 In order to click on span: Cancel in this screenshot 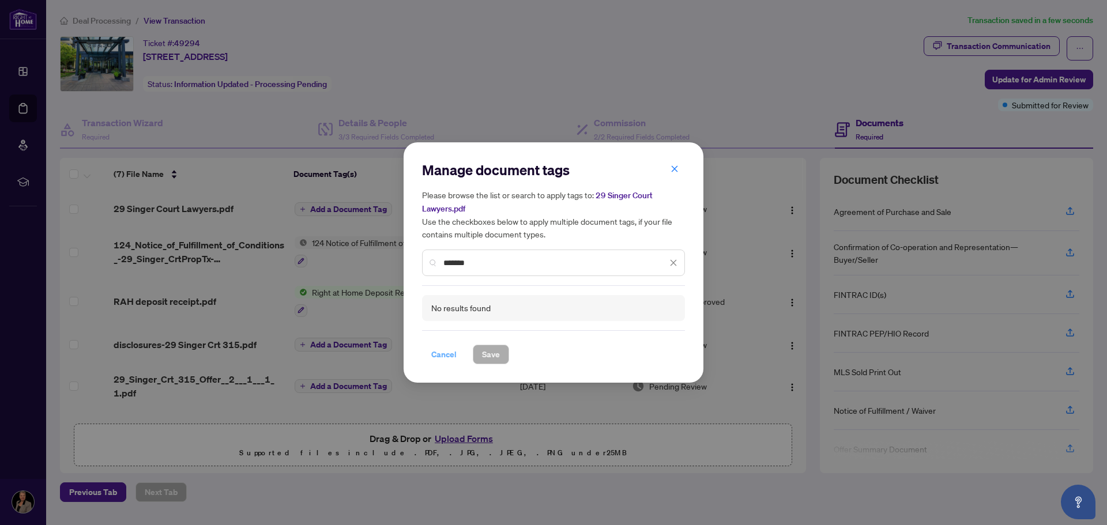, I will do `click(444, 354)`.